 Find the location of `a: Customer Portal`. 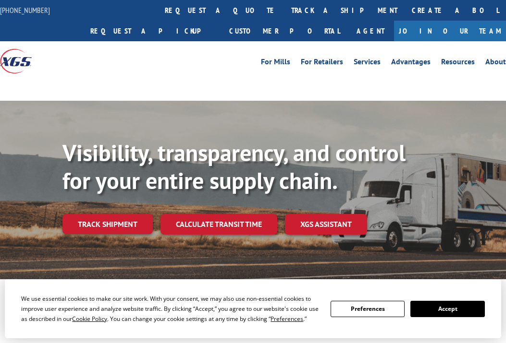

a: Customer Portal is located at coordinates (284, 31).